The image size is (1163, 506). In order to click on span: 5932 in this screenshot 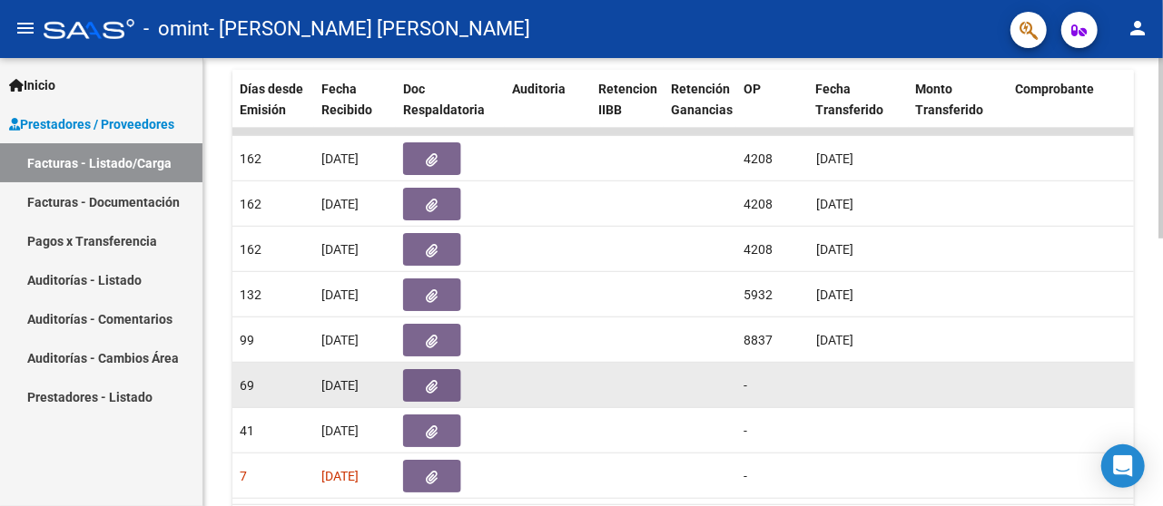, I will do `click(758, 295)`.